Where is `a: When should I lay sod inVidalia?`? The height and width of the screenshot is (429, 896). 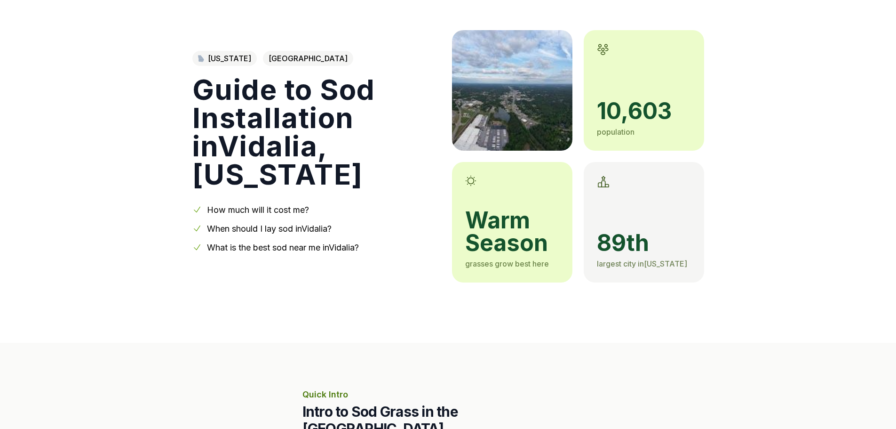 a: When should I lay sod inVidalia? is located at coordinates (269, 228).